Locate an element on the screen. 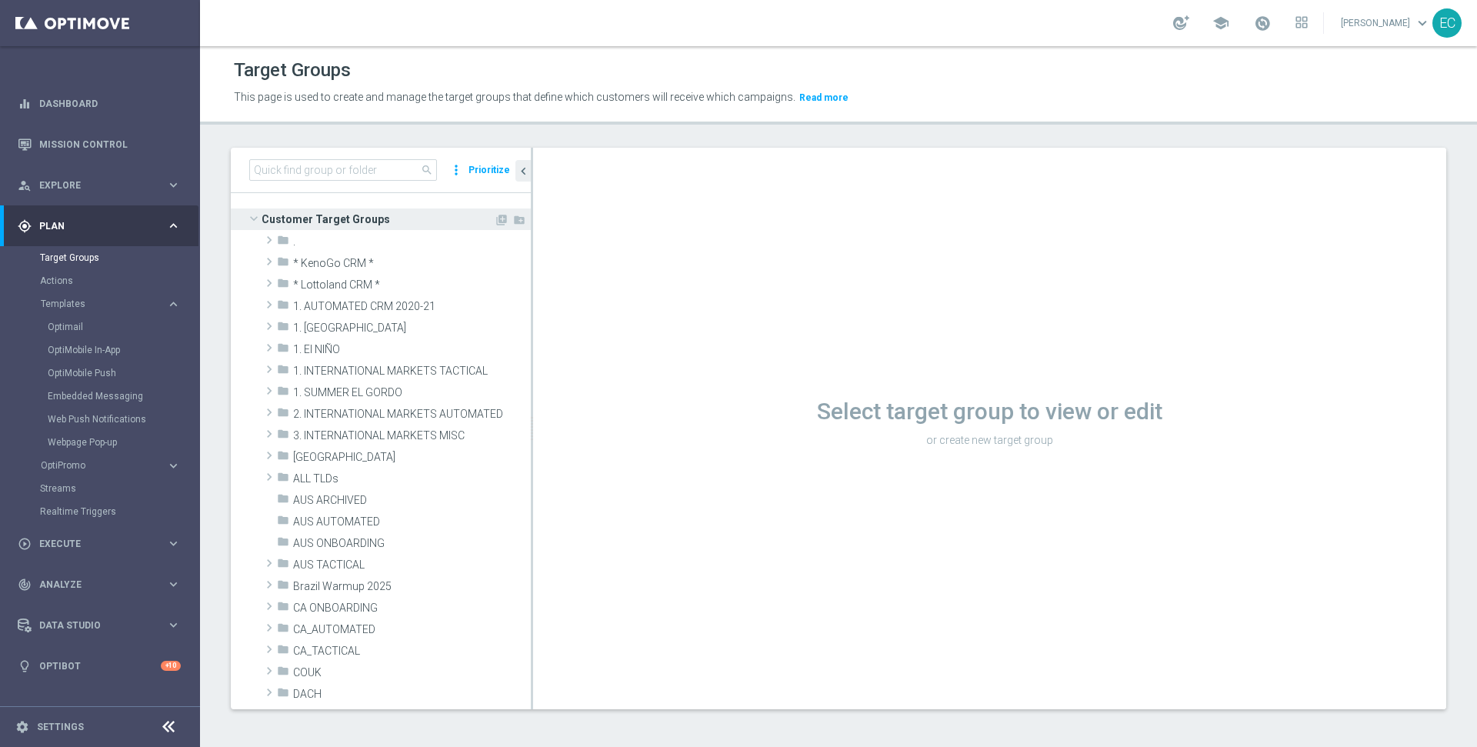 The image size is (1477, 747). a: Target Groups is located at coordinates (100, 258).